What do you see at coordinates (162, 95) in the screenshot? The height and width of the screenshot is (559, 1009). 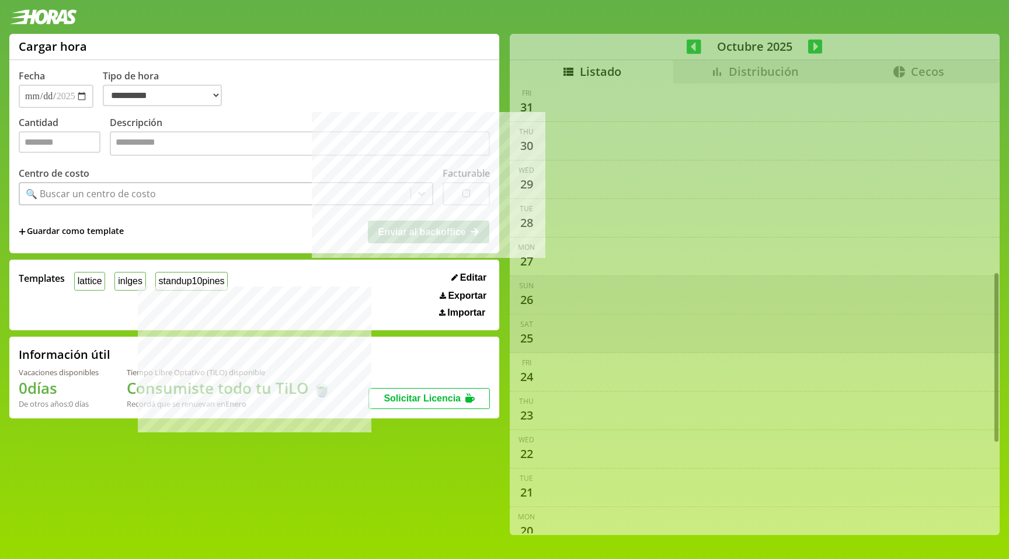 I see `select: Tipo de hora` at bounding box center [162, 95].